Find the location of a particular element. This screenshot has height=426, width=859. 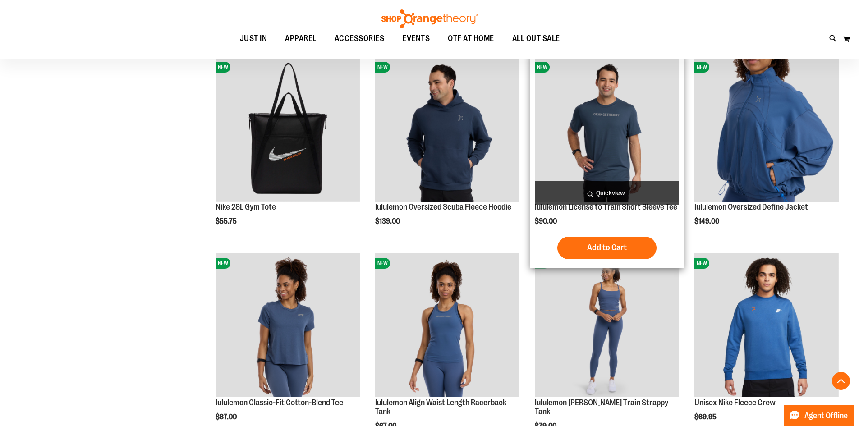

img: lululemon Oversized Scuba Fleece Hoodie is located at coordinates (447, 129).